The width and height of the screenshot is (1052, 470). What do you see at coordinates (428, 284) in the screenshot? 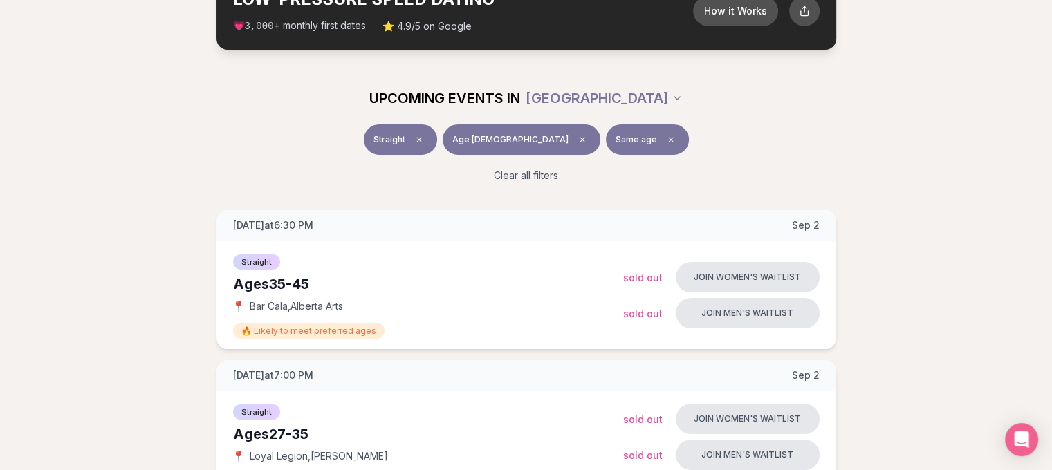
I see `div: Ages 35-45` at bounding box center [428, 284].